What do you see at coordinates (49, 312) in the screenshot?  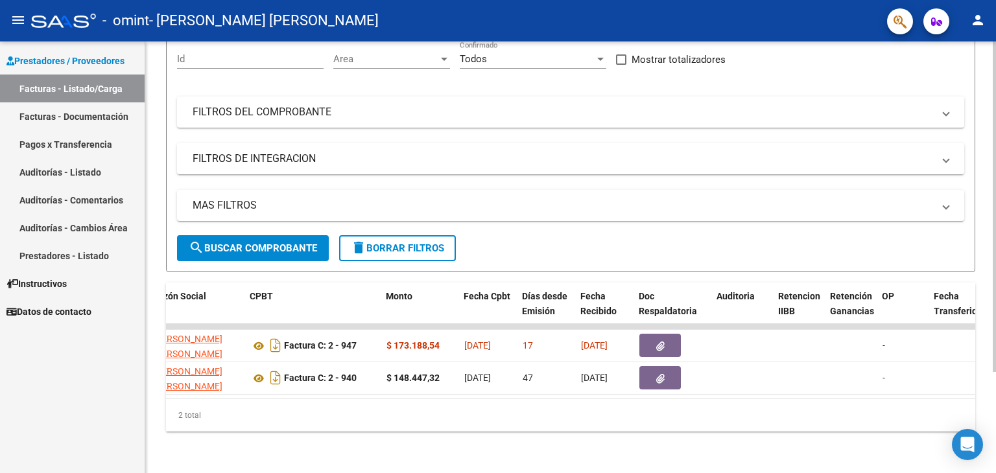 I see `span: Datos de contacto` at bounding box center [49, 312].